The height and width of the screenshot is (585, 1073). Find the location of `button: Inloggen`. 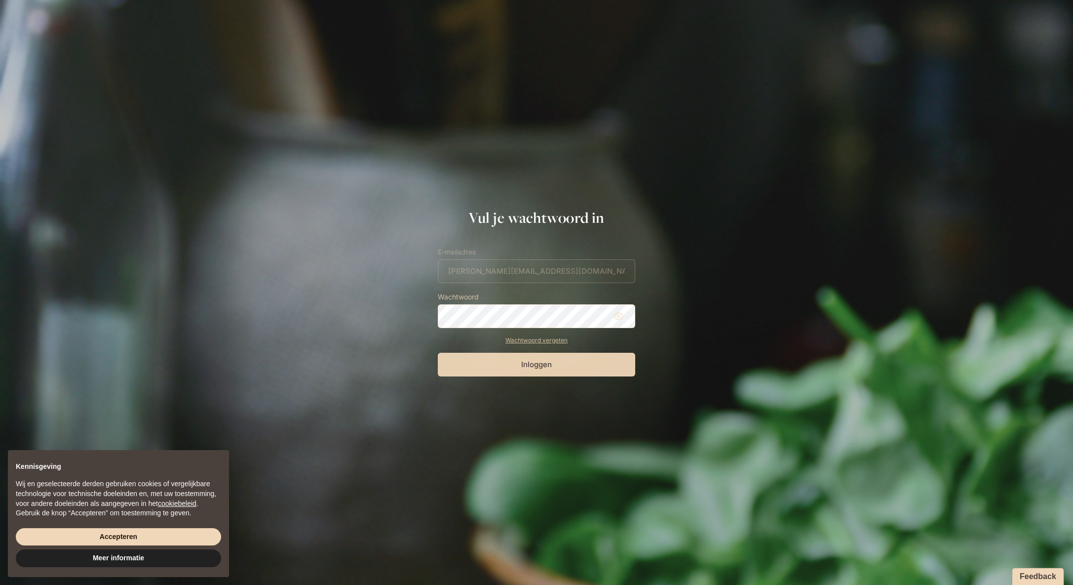

button: Inloggen is located at coordinates (537, 364).